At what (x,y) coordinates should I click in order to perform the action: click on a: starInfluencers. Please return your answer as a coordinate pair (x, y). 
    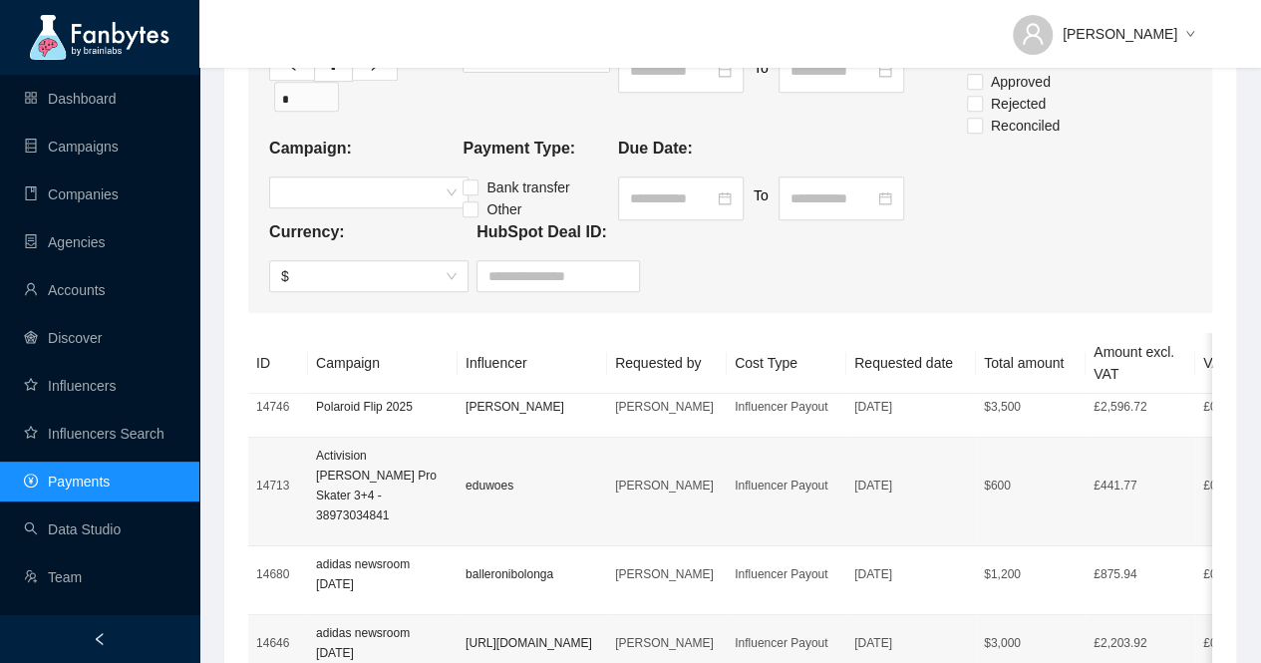
    Looking at the image, I should click on (70, 386).